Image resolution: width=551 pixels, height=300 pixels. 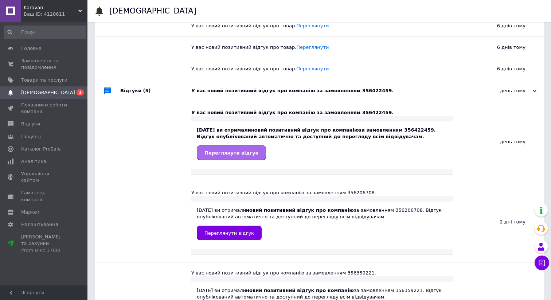 I want to click on span: Відгуки, so click(x=31, y=124).